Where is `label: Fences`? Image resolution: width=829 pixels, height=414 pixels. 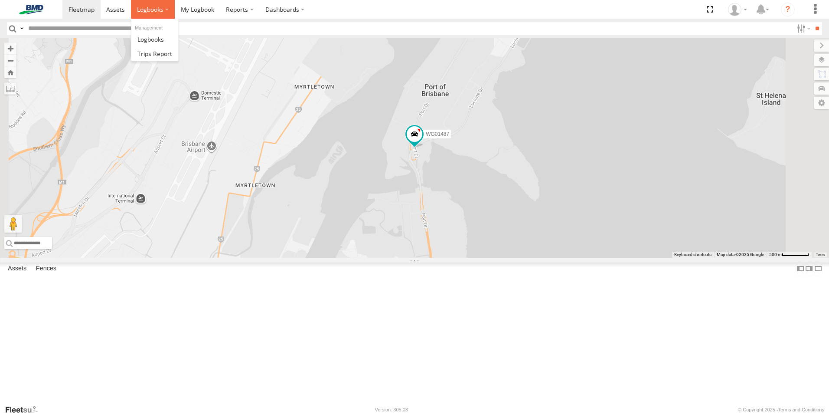 label: Fences is located at coordinates (46, 268).